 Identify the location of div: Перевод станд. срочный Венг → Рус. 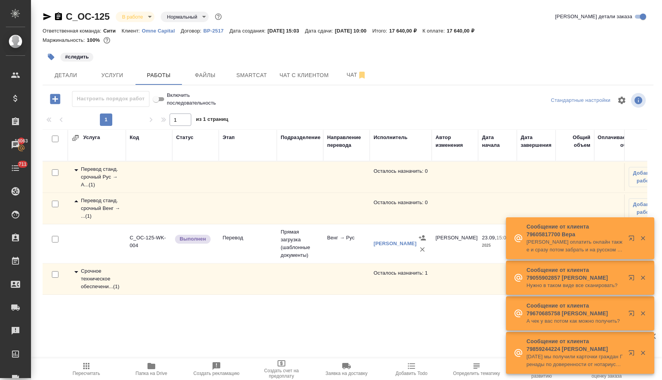
(97, 208).